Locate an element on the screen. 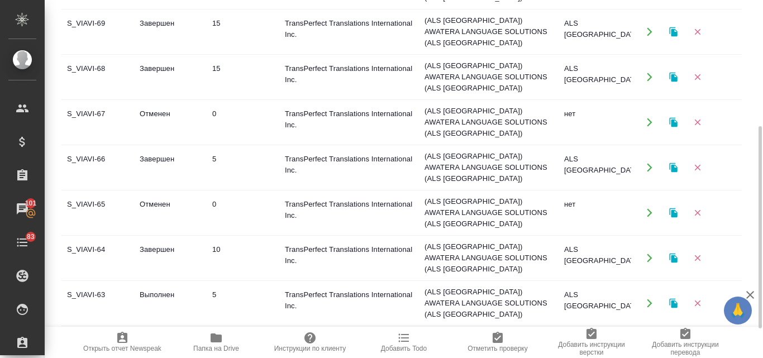 The image size is (763, 358). td: S_VIAVI-69 is located at coordinates (98, 32).